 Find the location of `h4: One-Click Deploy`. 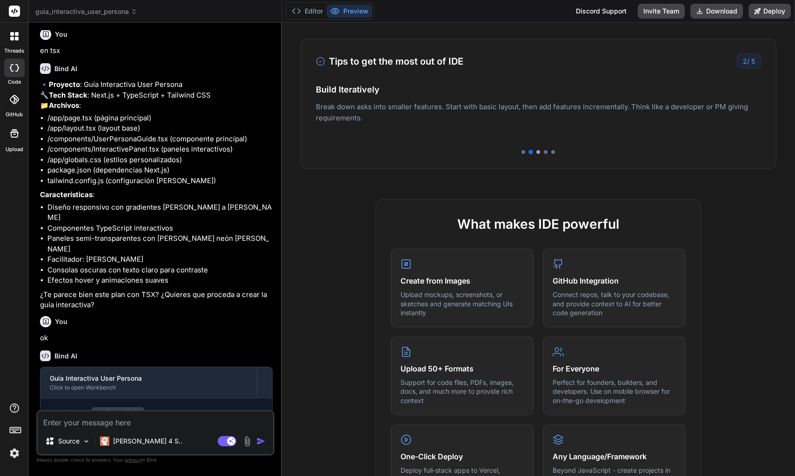

h4: One-Click Deploy is located at coordinates (462, 457).